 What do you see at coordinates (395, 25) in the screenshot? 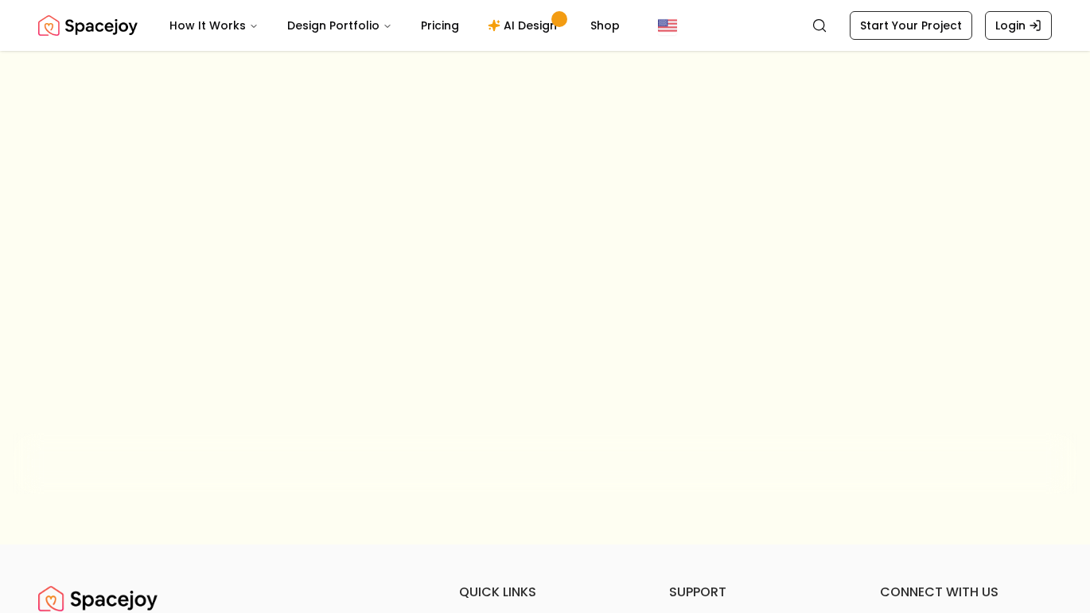
I see `nav: Main` at bounding box center [395, 25].